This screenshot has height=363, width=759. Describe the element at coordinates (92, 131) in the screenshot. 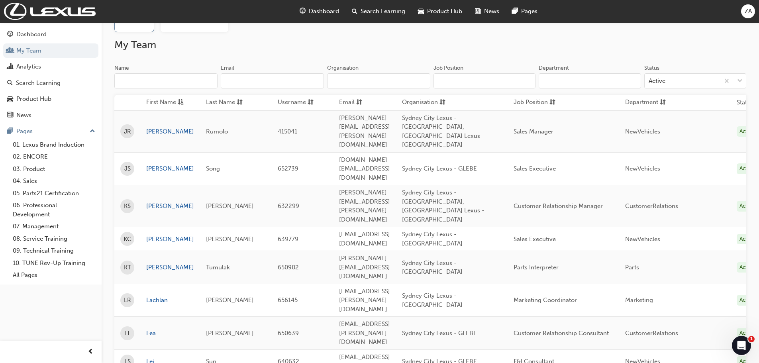

I see `span: up-icon` at that location.